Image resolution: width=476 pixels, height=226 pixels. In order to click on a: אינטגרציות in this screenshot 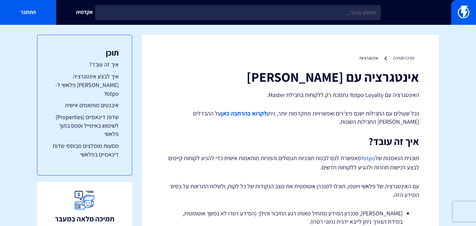, I will do `click(368, 58)`.